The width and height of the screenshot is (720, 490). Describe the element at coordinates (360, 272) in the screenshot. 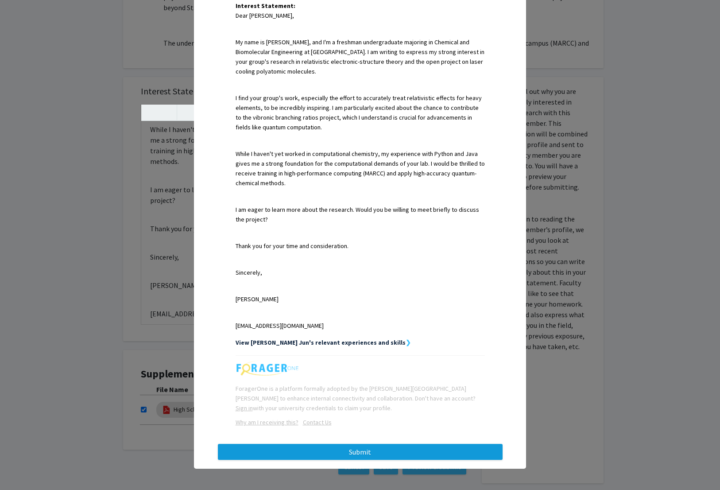

I see `p: Sincerely,` at that location.